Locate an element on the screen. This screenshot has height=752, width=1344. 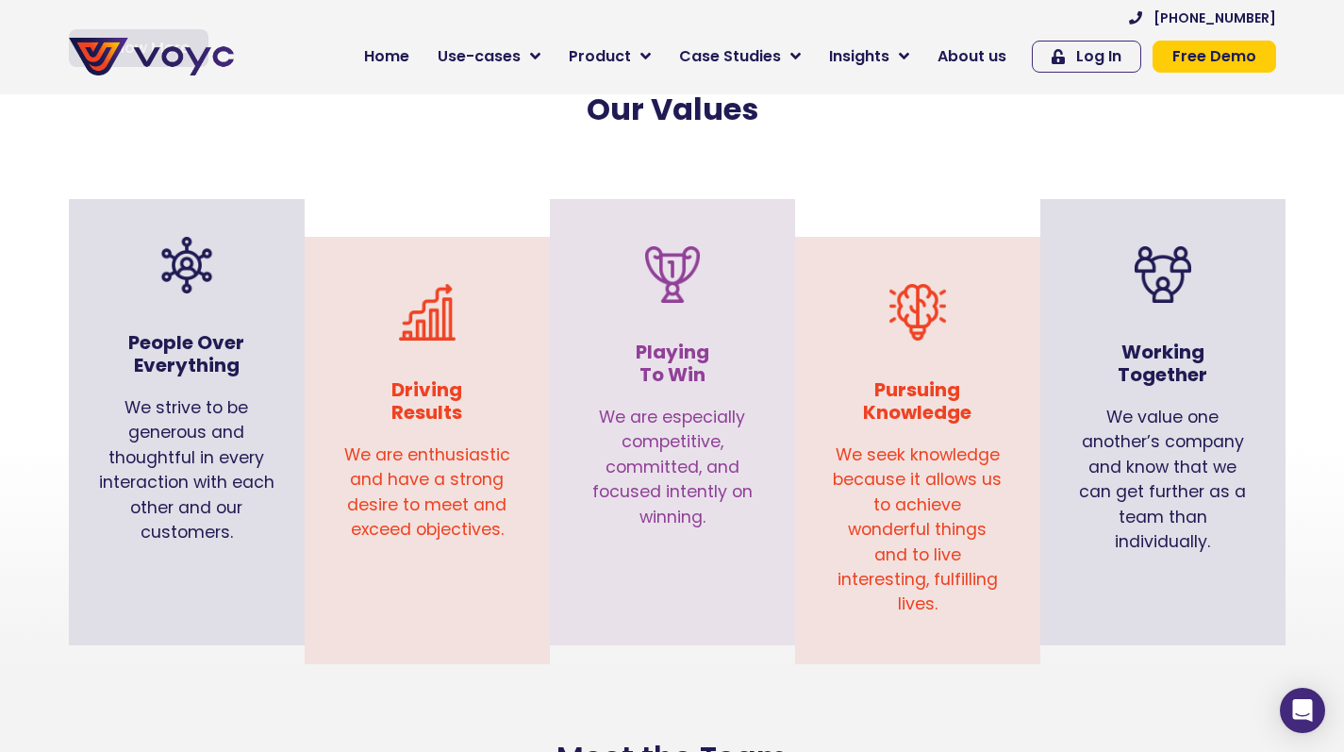
span: Free Demo is located at coordinates (1214, 57).